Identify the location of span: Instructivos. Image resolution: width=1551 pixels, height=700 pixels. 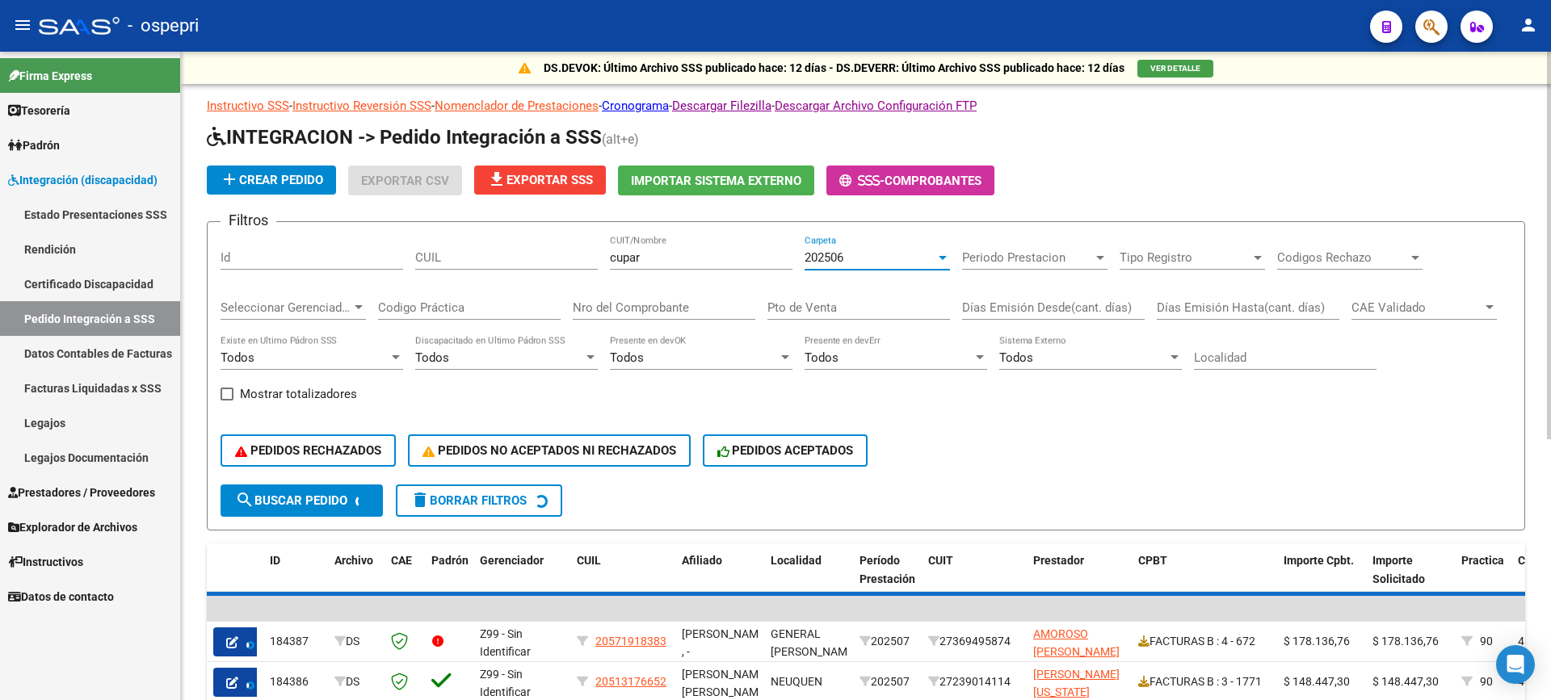
(45, 562).